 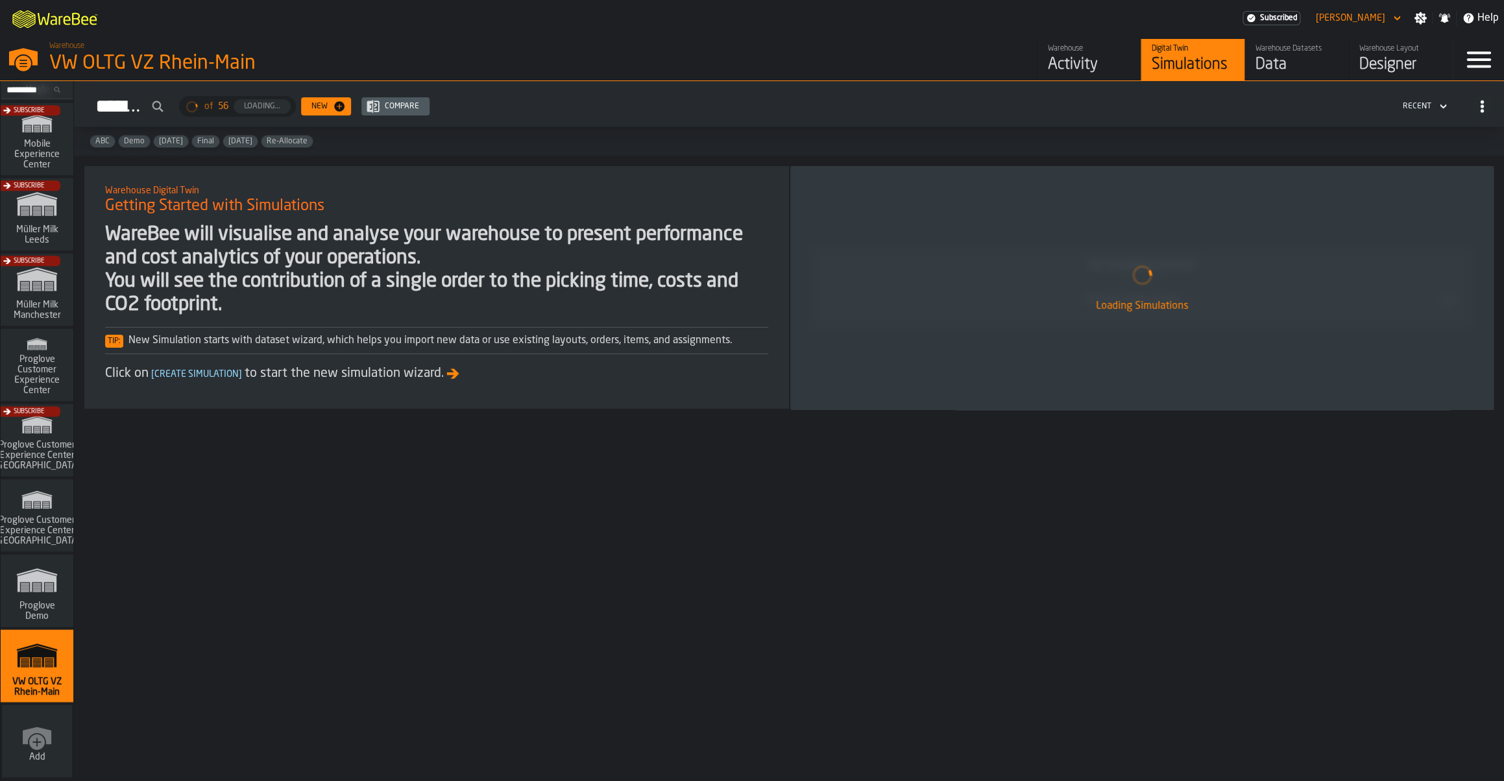 I want to click on span: 56, so click(x=223, y=106).